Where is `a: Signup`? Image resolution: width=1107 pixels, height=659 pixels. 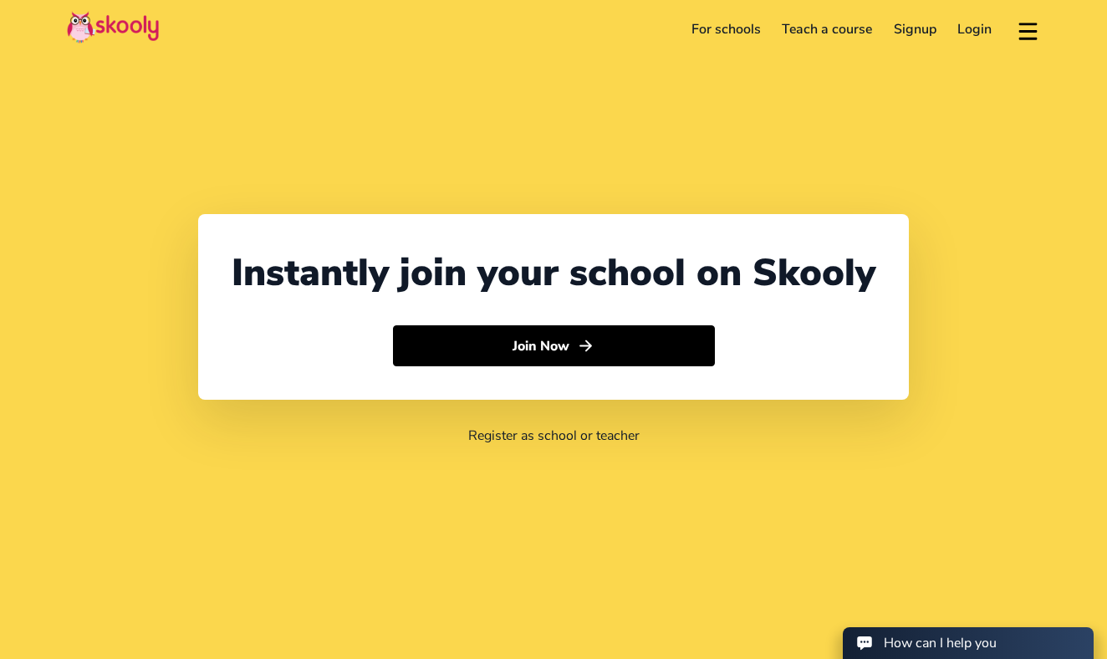
a: Signup is located at coordinates (915, 29).